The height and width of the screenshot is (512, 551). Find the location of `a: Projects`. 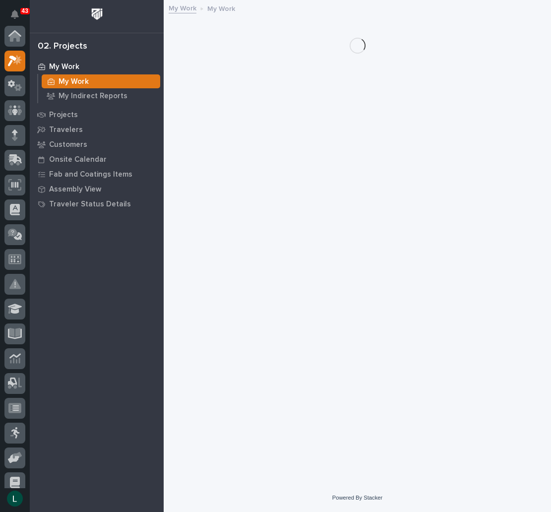

a: Projects is located at coordinates (97, 115).